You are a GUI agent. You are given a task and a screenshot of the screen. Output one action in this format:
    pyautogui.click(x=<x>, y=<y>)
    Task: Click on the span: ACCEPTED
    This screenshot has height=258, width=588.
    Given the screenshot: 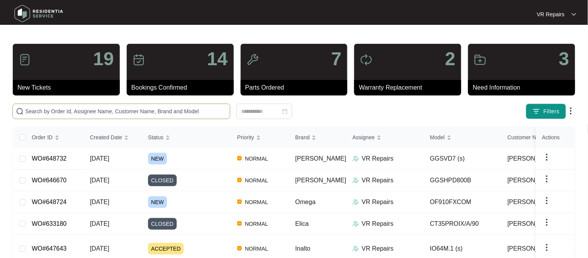 What is the action you would take?
    pyautogui.click(x=166, y=248)
    